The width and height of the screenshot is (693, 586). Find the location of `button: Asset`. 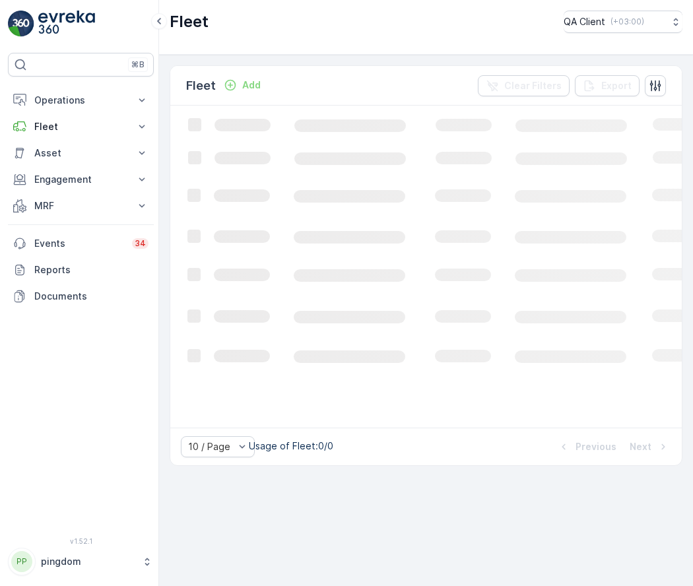

button: Asset is located at coordinates (80, 153).